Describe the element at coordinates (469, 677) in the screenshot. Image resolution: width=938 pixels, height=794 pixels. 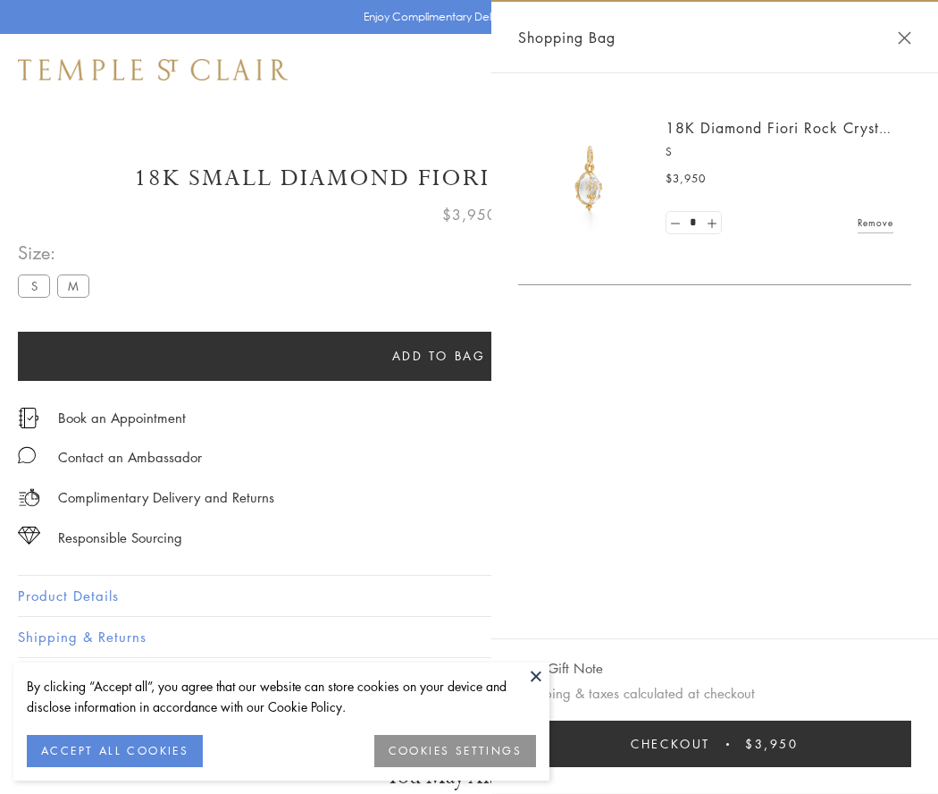
I see `button: Gifting` at that location.